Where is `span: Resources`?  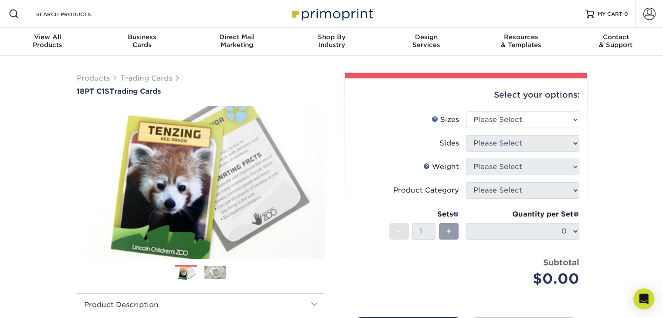
span: Resources is located at coordinates (520, 37).